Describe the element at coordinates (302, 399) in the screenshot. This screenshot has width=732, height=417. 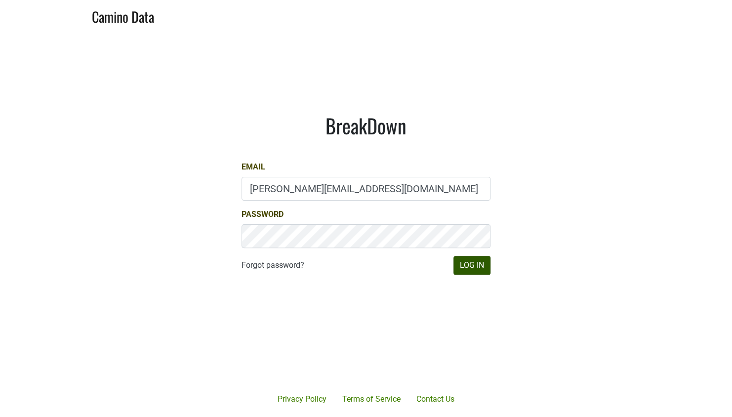
I see `a: Privacy Policy` at that location.